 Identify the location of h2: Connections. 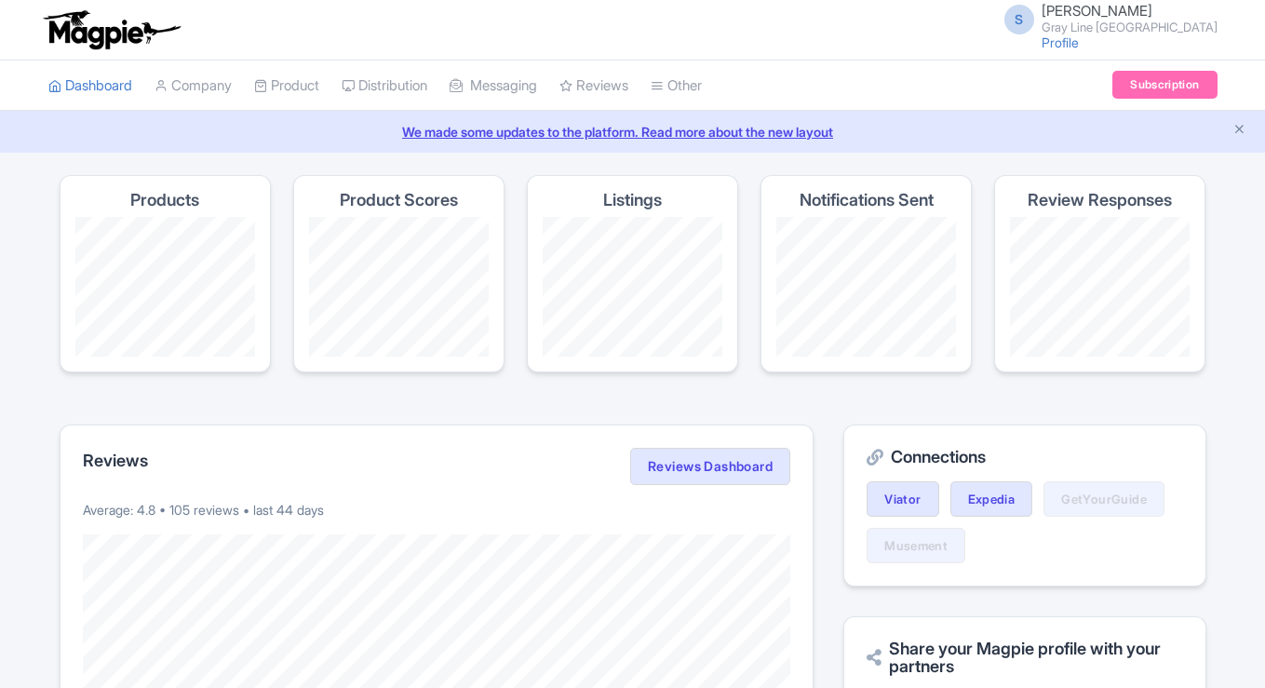
(1024, 457).